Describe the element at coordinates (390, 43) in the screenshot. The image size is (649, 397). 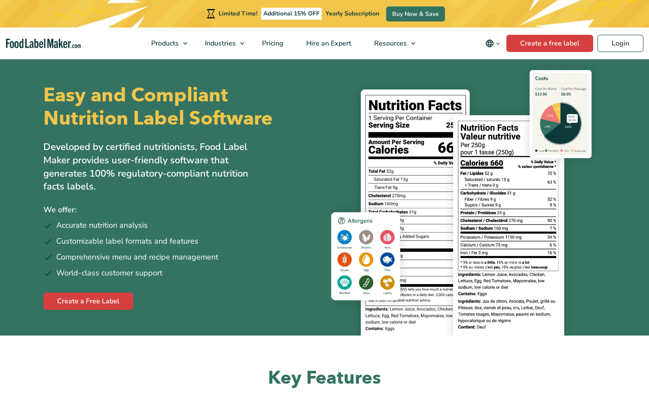
I see `span: Resources` at that location.